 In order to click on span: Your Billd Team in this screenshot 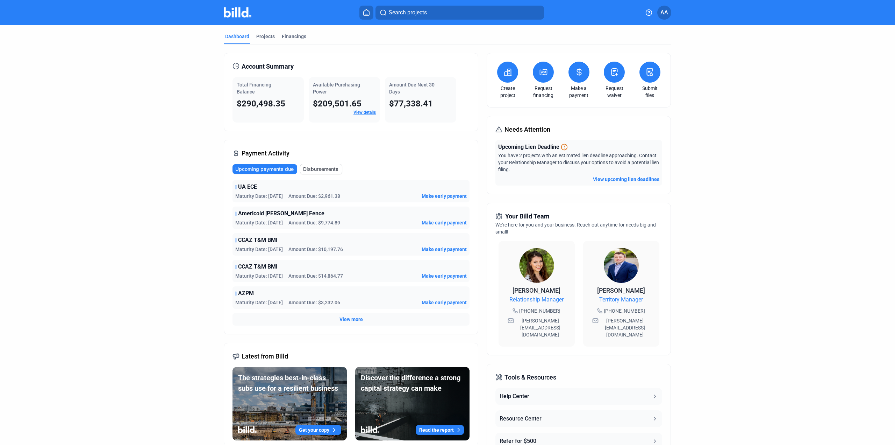, I will do `click(527, 216)`.